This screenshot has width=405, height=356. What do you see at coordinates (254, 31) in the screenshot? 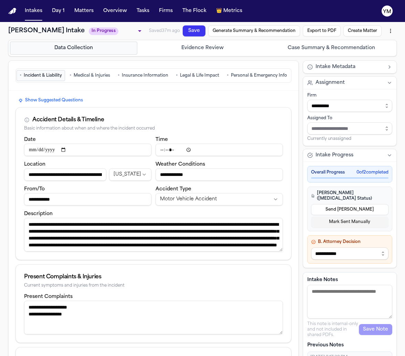
I see `button: Generate Summary & Recommendation` at bounding box center [254, 31].